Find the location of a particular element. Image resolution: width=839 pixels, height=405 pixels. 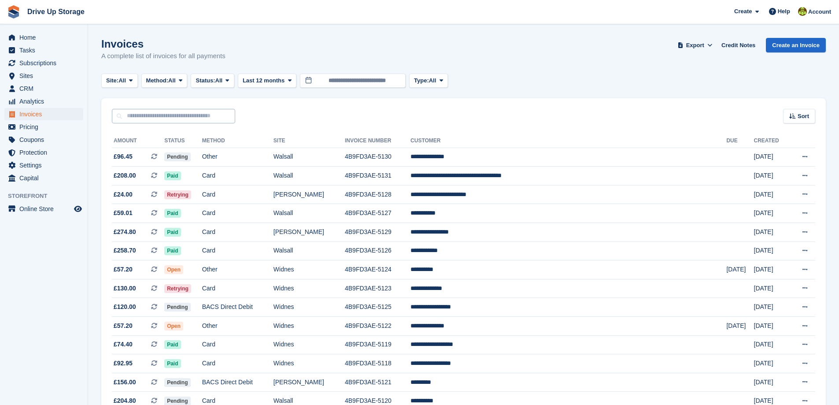

th: Customer is located at coordinates (568, 141).